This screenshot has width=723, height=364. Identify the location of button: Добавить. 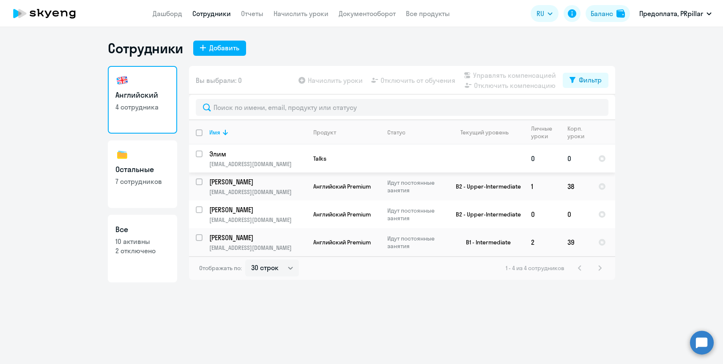
(219, 48).